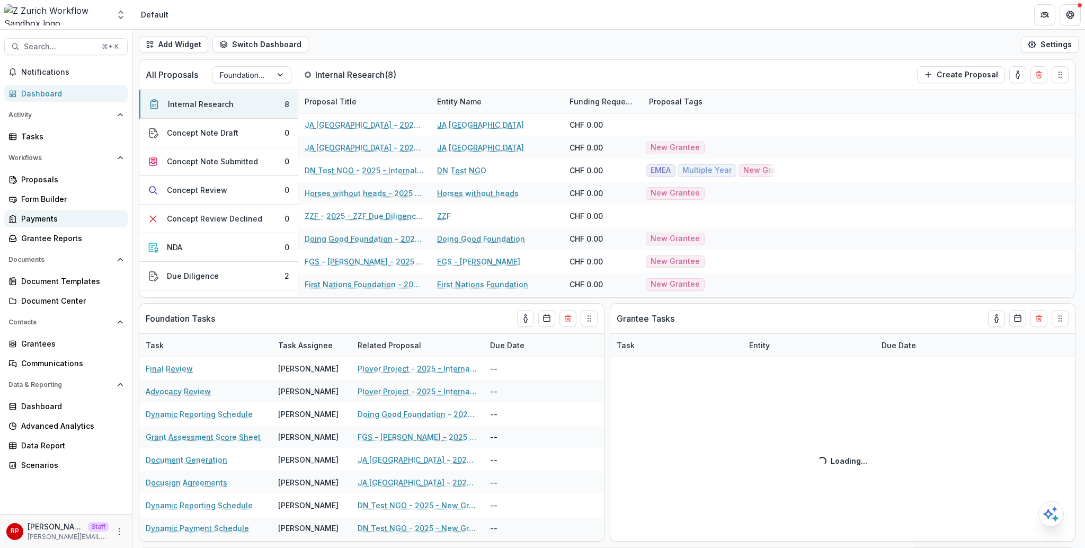 Image resolution: width=1085 pixels, height=548 pixels. Describe the element at coordinates (215, 218) in the screenshot. I see `div: Concept Review Declined` at that location.